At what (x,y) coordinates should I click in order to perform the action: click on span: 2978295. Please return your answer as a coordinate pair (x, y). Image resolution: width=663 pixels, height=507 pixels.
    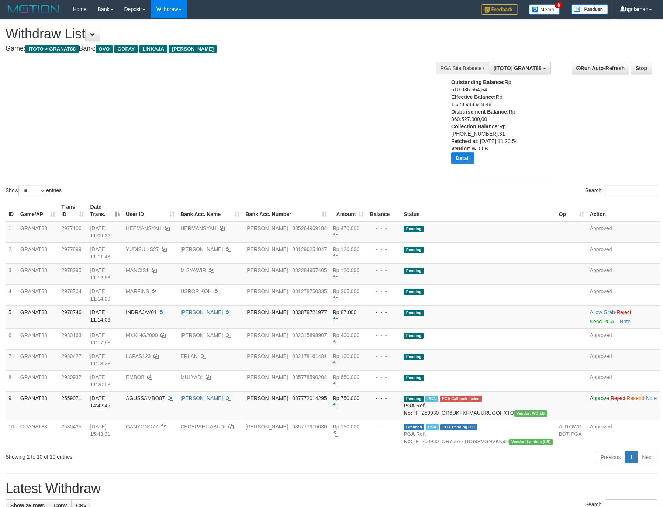
    Looking at the image, I should click on (71, 270).